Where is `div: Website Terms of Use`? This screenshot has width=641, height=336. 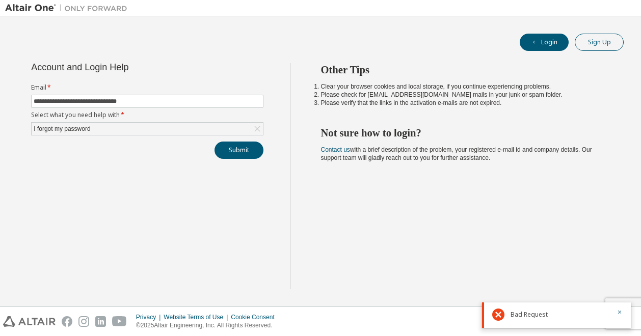
div: Website Terms of Use is located at coordinates (197, 318).